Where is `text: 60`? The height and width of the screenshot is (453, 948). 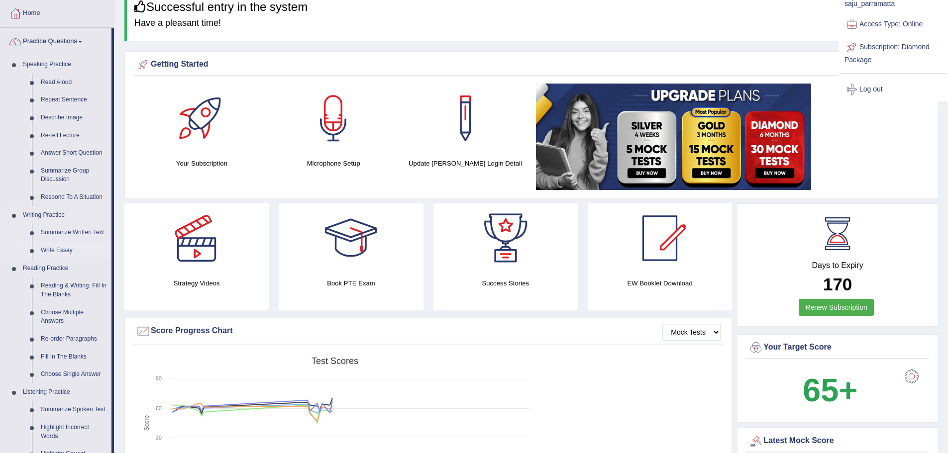
text: 60 is located at coordinates (159, 409).